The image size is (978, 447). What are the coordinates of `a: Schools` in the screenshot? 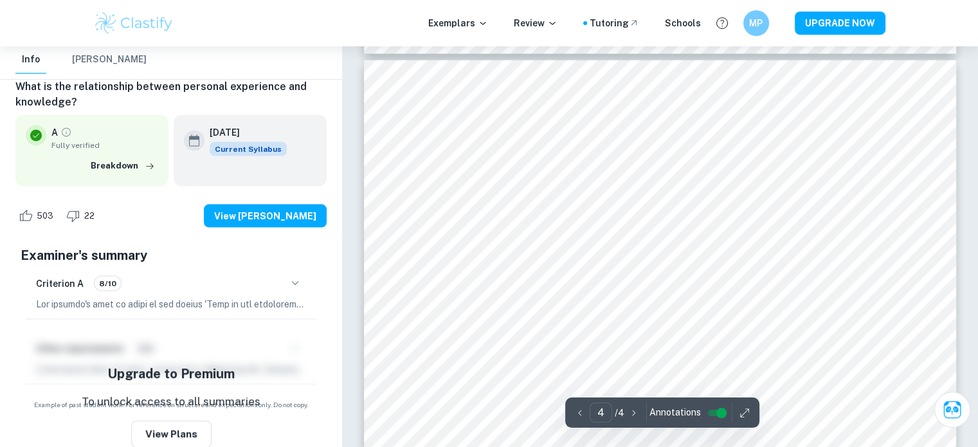 It's located at (683, 23).